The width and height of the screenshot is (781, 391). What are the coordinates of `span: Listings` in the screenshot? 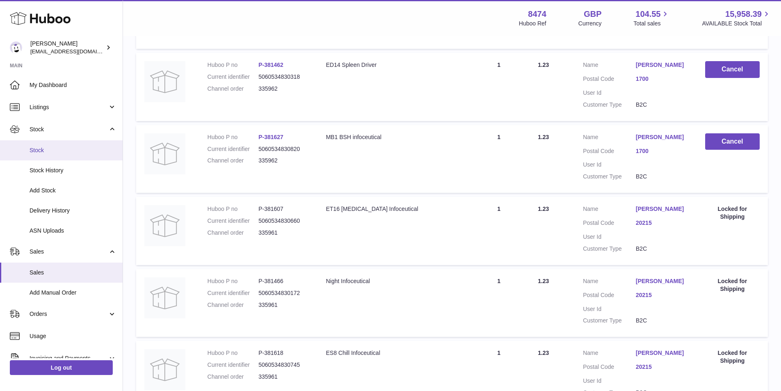 It's located at (68, 107).